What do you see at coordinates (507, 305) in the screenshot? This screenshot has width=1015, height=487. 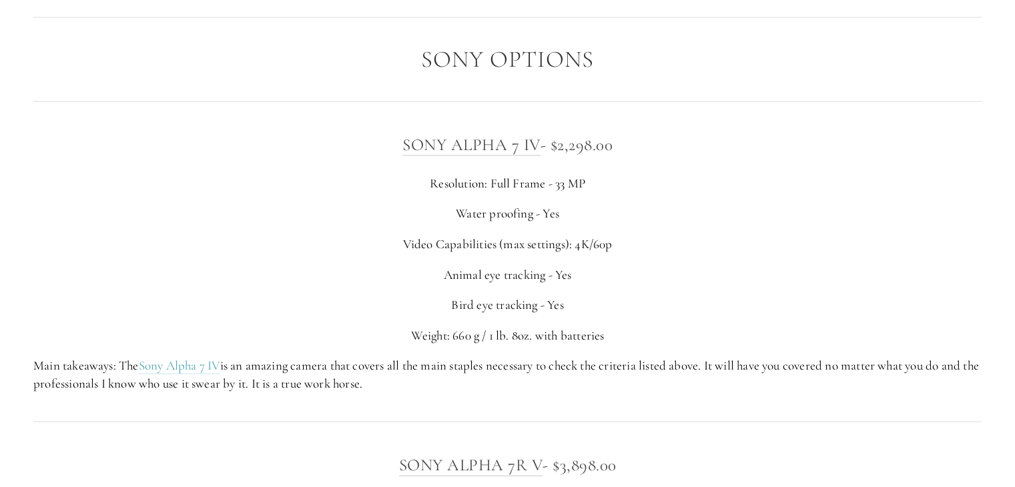 I see `p: Bird eye tracking - Yes` at bounding box center [507, 305].